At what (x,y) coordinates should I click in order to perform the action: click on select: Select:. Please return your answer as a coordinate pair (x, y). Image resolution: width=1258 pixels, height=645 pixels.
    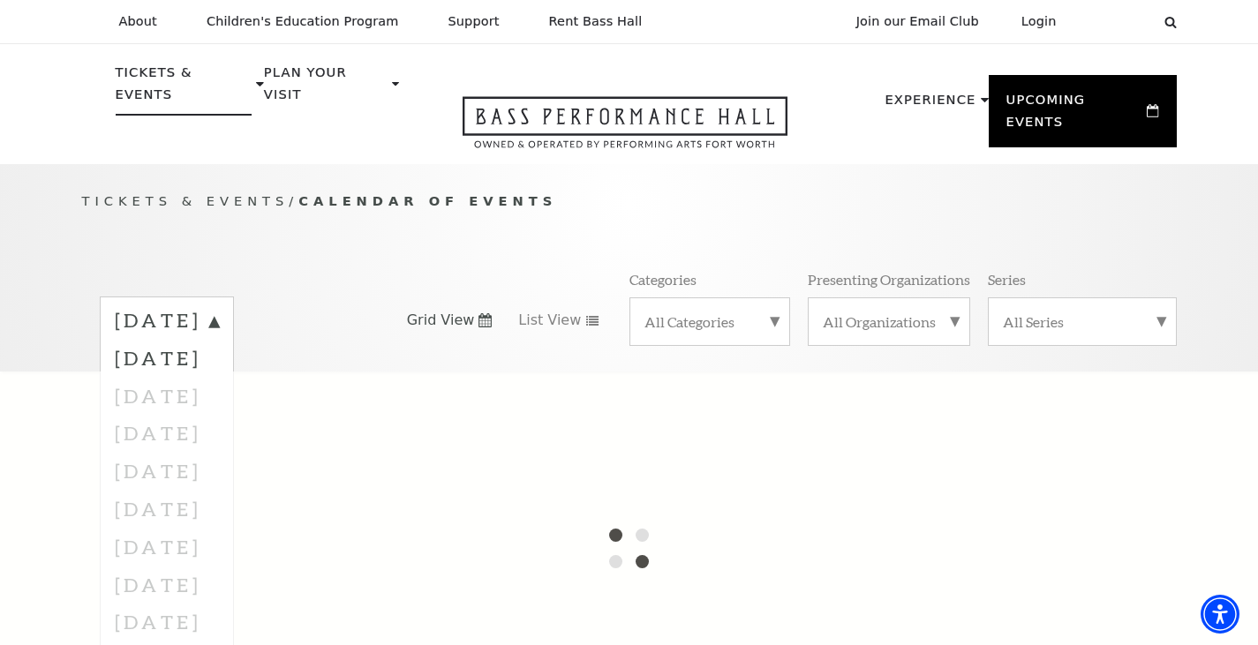
    Looking at the image, I should click on (1116, 21).